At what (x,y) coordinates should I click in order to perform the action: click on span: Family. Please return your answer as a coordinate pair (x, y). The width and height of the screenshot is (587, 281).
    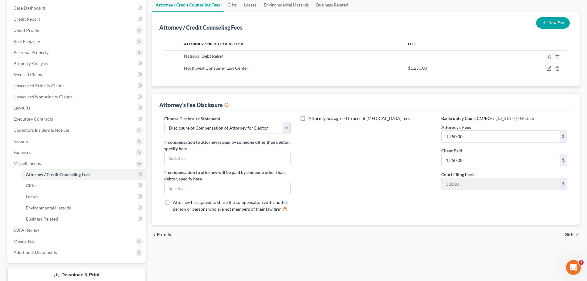
    Looking at the image, I should click on (164, 235).